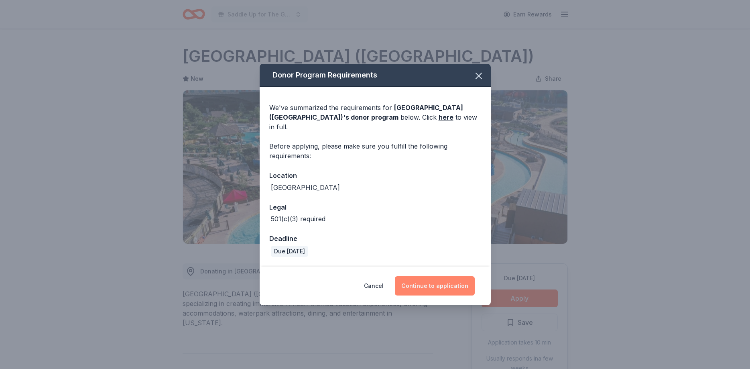  Describe the element at coordinates (375, 151) in the screenshot. I see `div: Before applying, please make sure you fulfill the following requirements:` at that location.